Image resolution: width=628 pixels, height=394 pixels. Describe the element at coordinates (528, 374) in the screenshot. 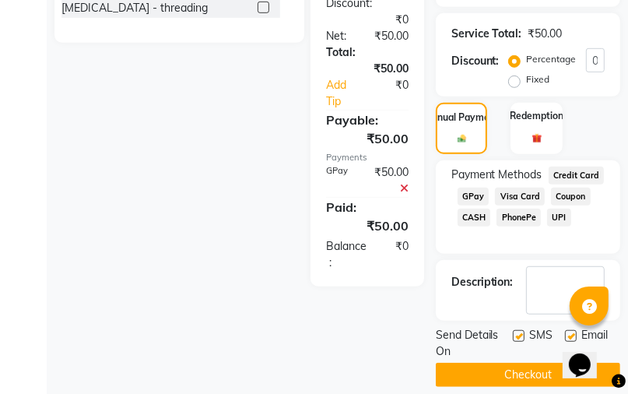

I see `button: Checkout` at that location.